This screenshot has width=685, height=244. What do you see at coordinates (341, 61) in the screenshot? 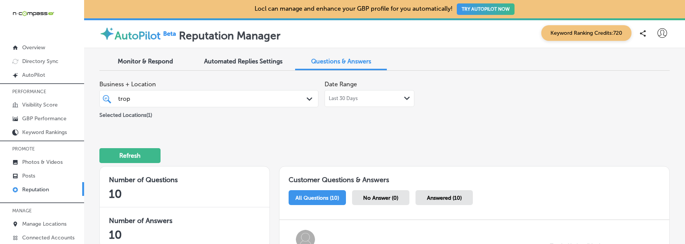
I see `span: Questions & Answers` at bounding box center [341, 61].